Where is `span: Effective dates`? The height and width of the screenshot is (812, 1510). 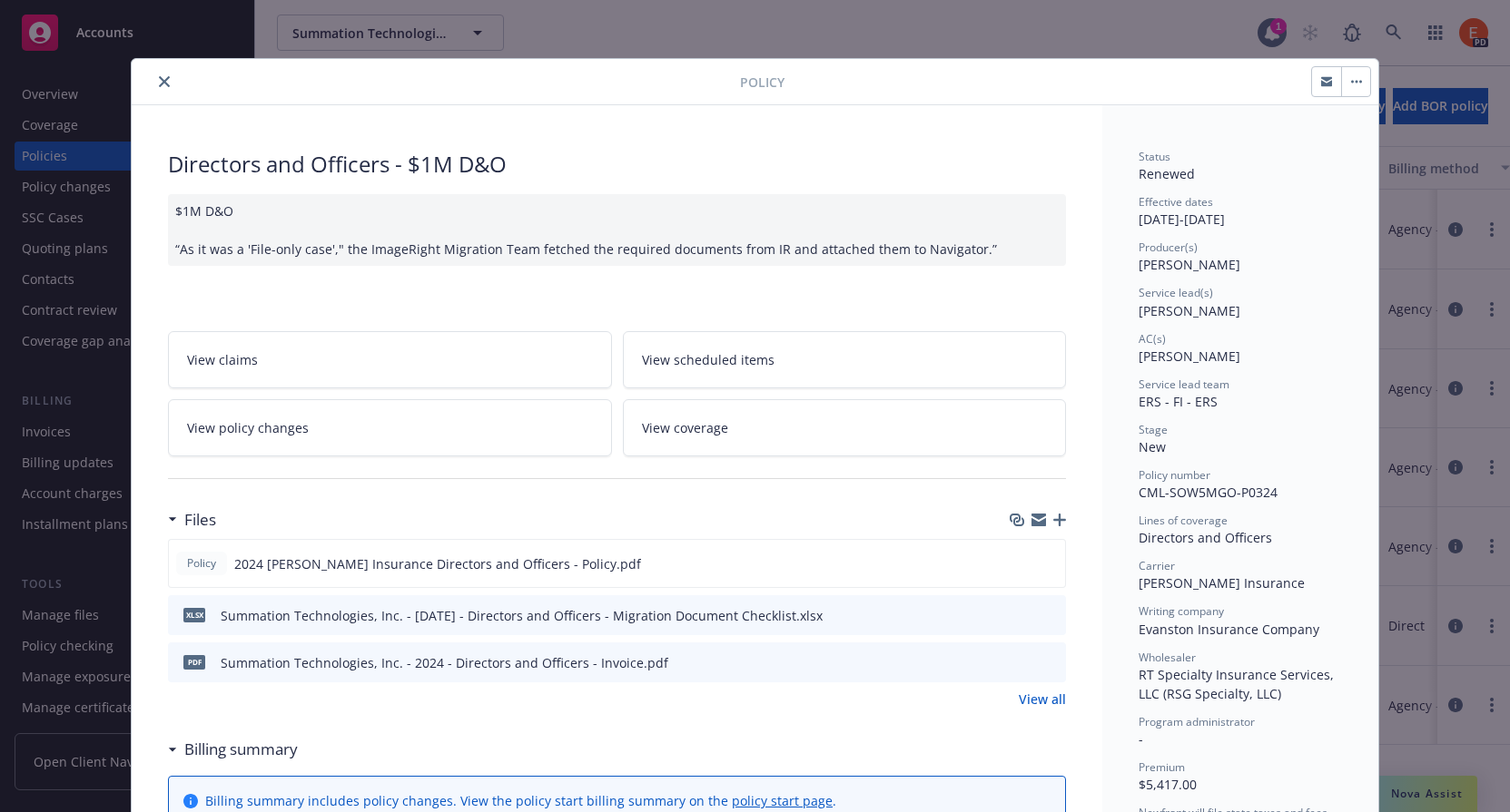 span: Effective dates is located at coordinates (1176, 202).